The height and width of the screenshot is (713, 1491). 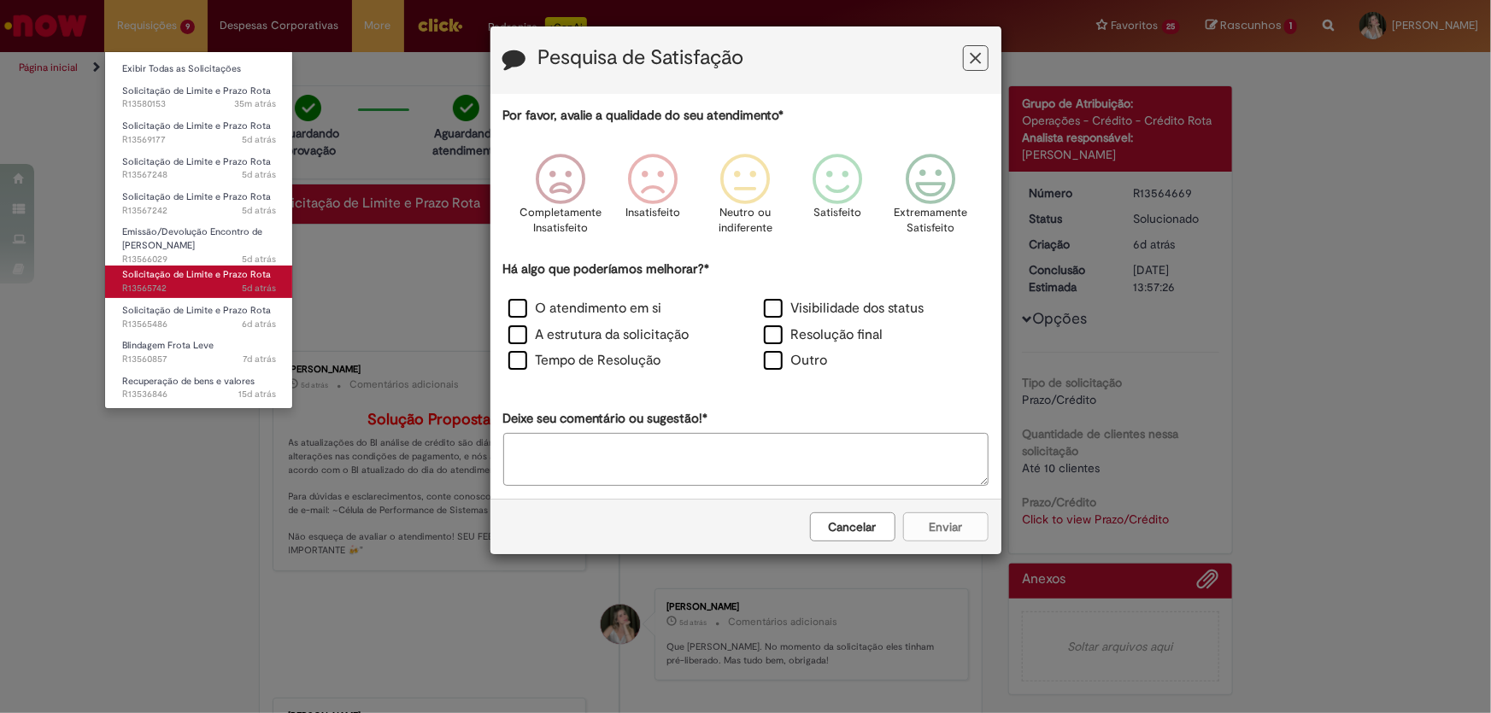 What do you see at coordinates (199, 360) in the screenshot?
I see `span: R13560857` at bounding box center [199, 360].